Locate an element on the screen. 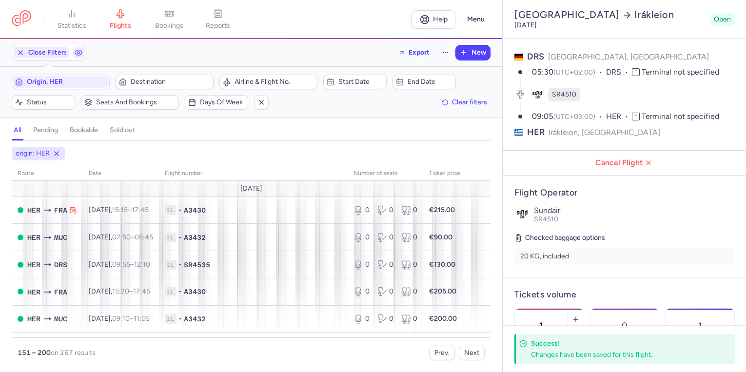 The image size is (746, 372). button: Airline & Flight No. is located at coordinates (268, 82).